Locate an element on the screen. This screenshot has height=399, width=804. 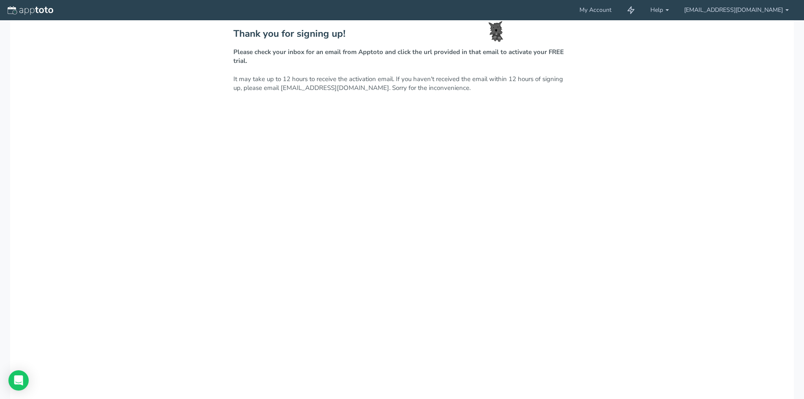
div: Open Intercom Messenger is located at coordinates (19, 380).